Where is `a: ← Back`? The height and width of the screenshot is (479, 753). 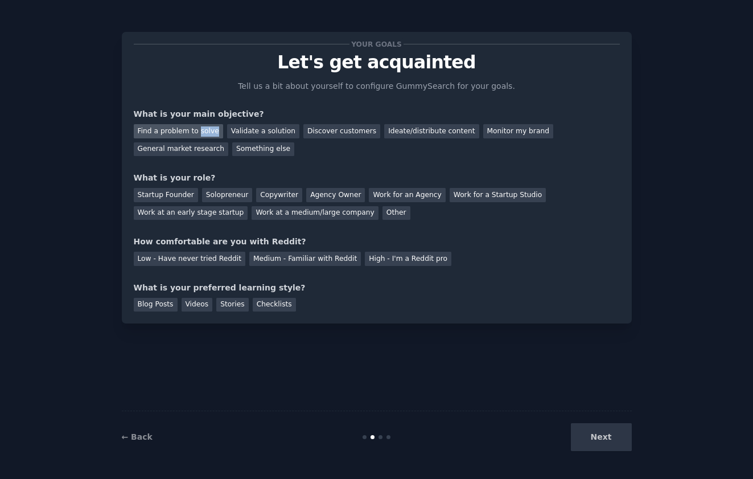 a: ← Back is located at coordinates (137, 436).